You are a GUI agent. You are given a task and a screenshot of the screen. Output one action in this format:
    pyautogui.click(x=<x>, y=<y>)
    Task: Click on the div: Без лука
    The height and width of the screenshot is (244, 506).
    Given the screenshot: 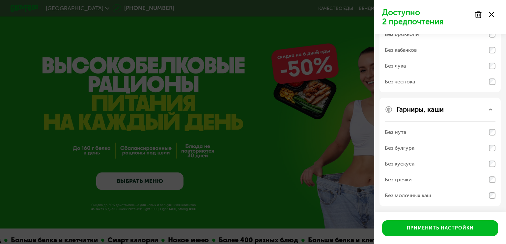 What is the action you would take?
    pyautogui.click(x=395, y=66)
    